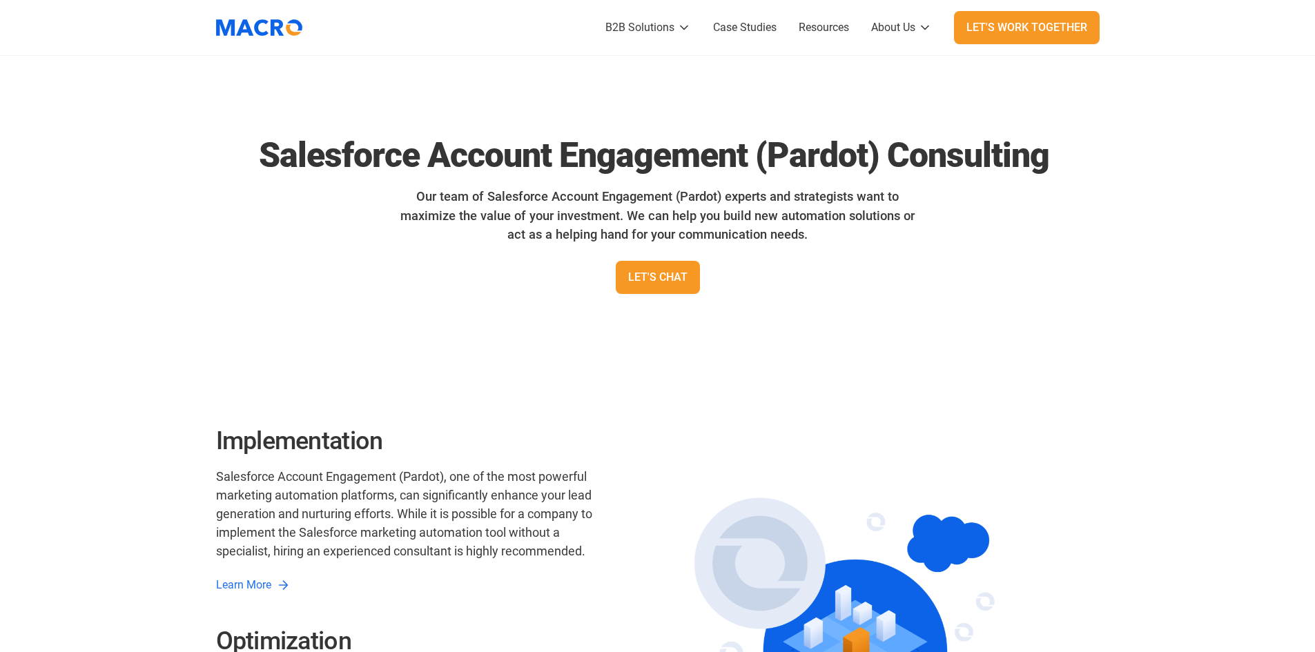  Describe the element at coordinates (893, 28) in the screenshot. I see `div: About Us` at that location.